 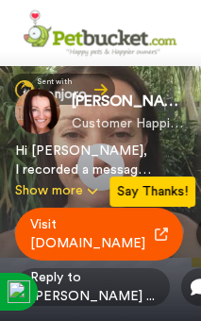 What do you see at coordinates (128, 124) in the screenshot?
I see `span: Customer Happiness Manager` at bounding box center [128, 124].